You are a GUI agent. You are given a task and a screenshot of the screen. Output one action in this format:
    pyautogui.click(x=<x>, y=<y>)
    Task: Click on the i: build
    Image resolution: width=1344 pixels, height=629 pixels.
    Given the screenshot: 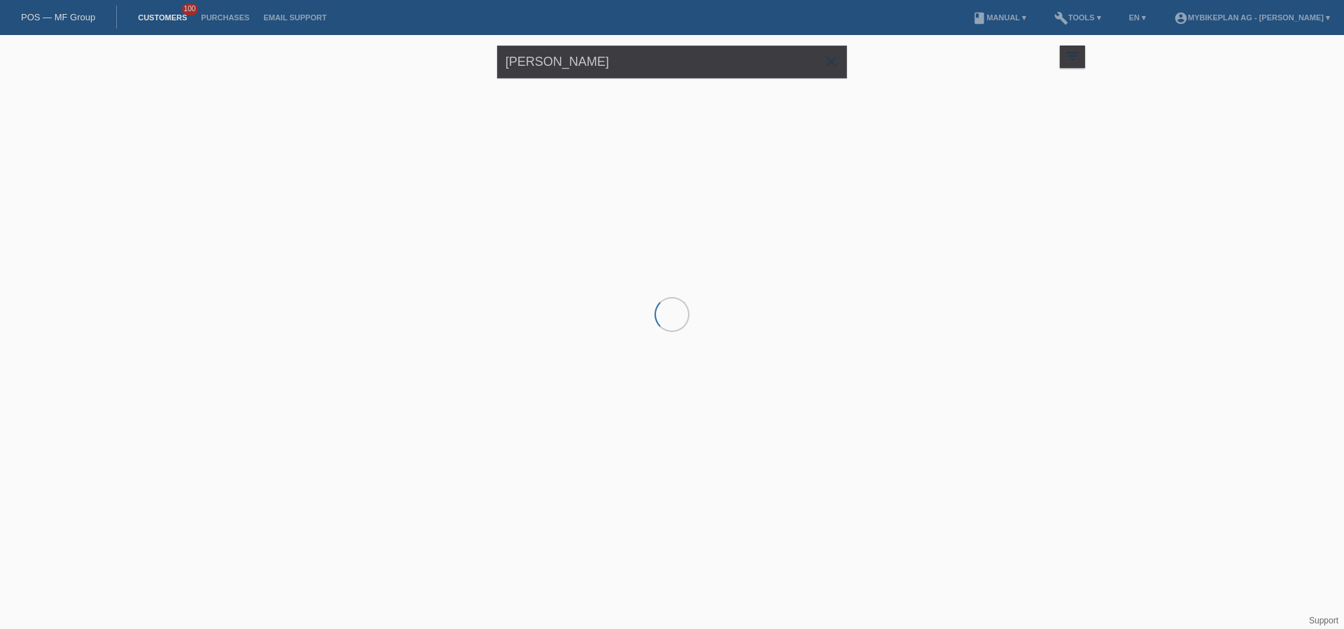 What is the action you would take?
    pyautogui.click(x=1061, y=18)
    